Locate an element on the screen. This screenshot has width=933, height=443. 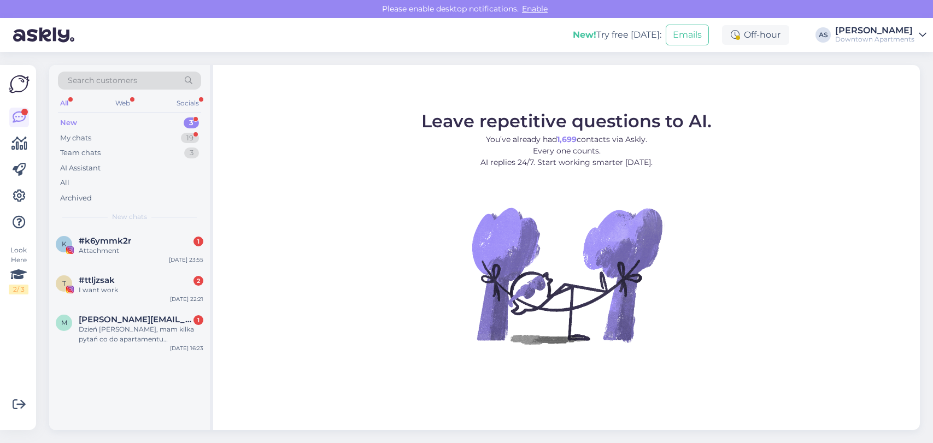
div: 2 is located at coordinates (198, 281).